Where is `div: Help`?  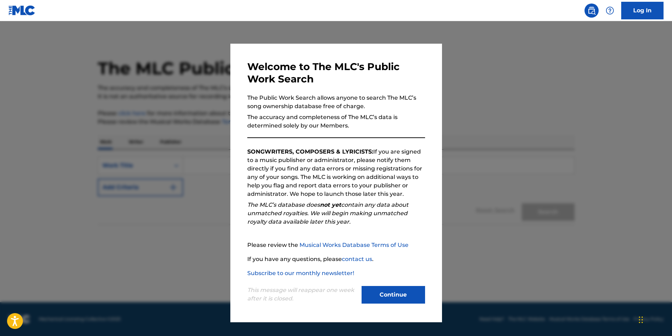
div: Help is located at coordinates (610, 11).